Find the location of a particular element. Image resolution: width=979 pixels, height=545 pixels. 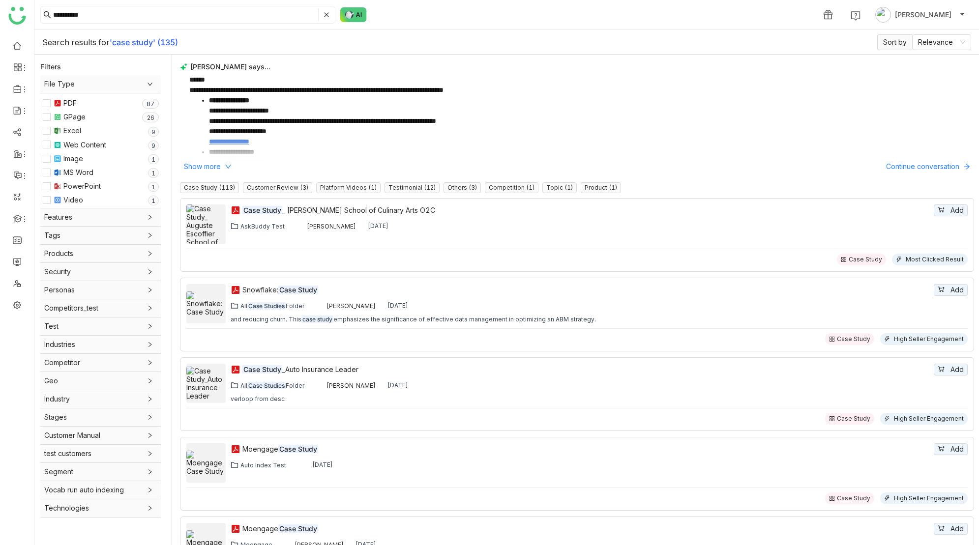

div: test customers is located at coordinates (100, 454).